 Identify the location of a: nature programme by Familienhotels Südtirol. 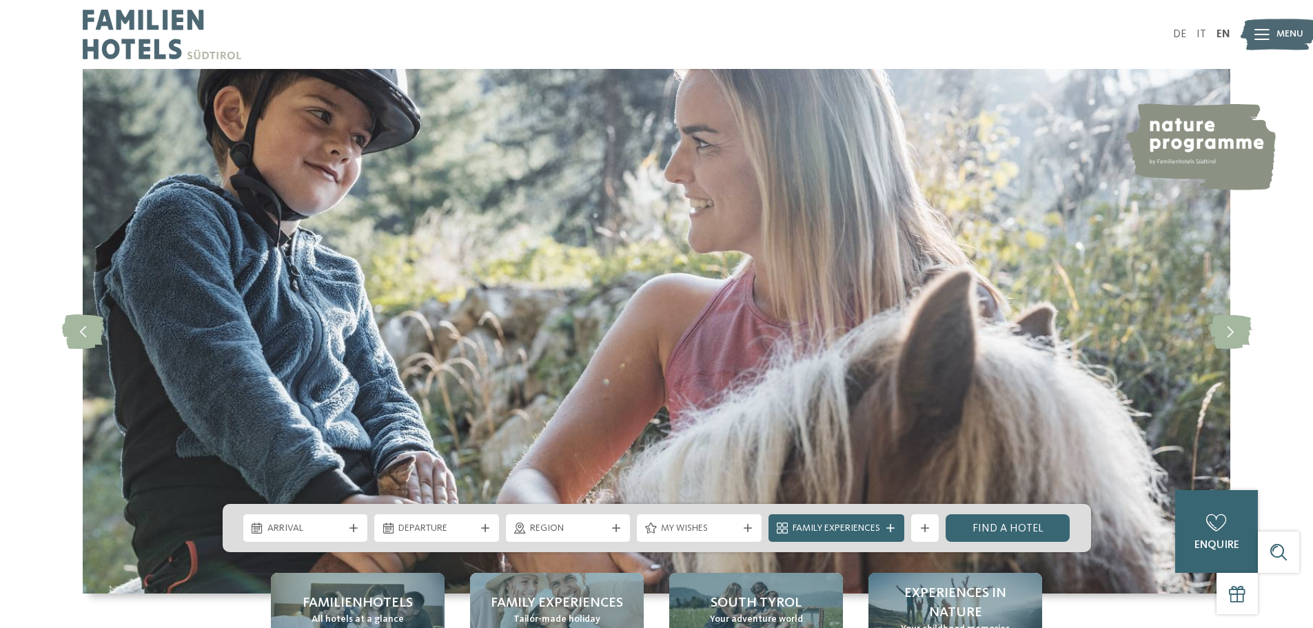
(1200, 147).